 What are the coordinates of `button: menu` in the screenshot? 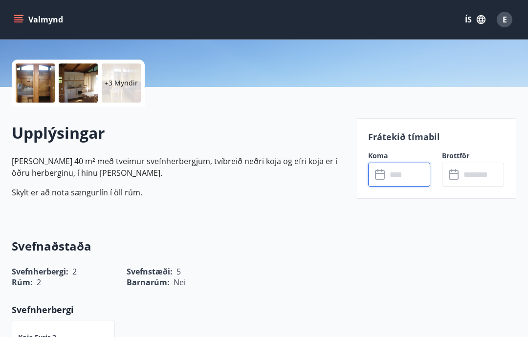 It's located at (39, 20).